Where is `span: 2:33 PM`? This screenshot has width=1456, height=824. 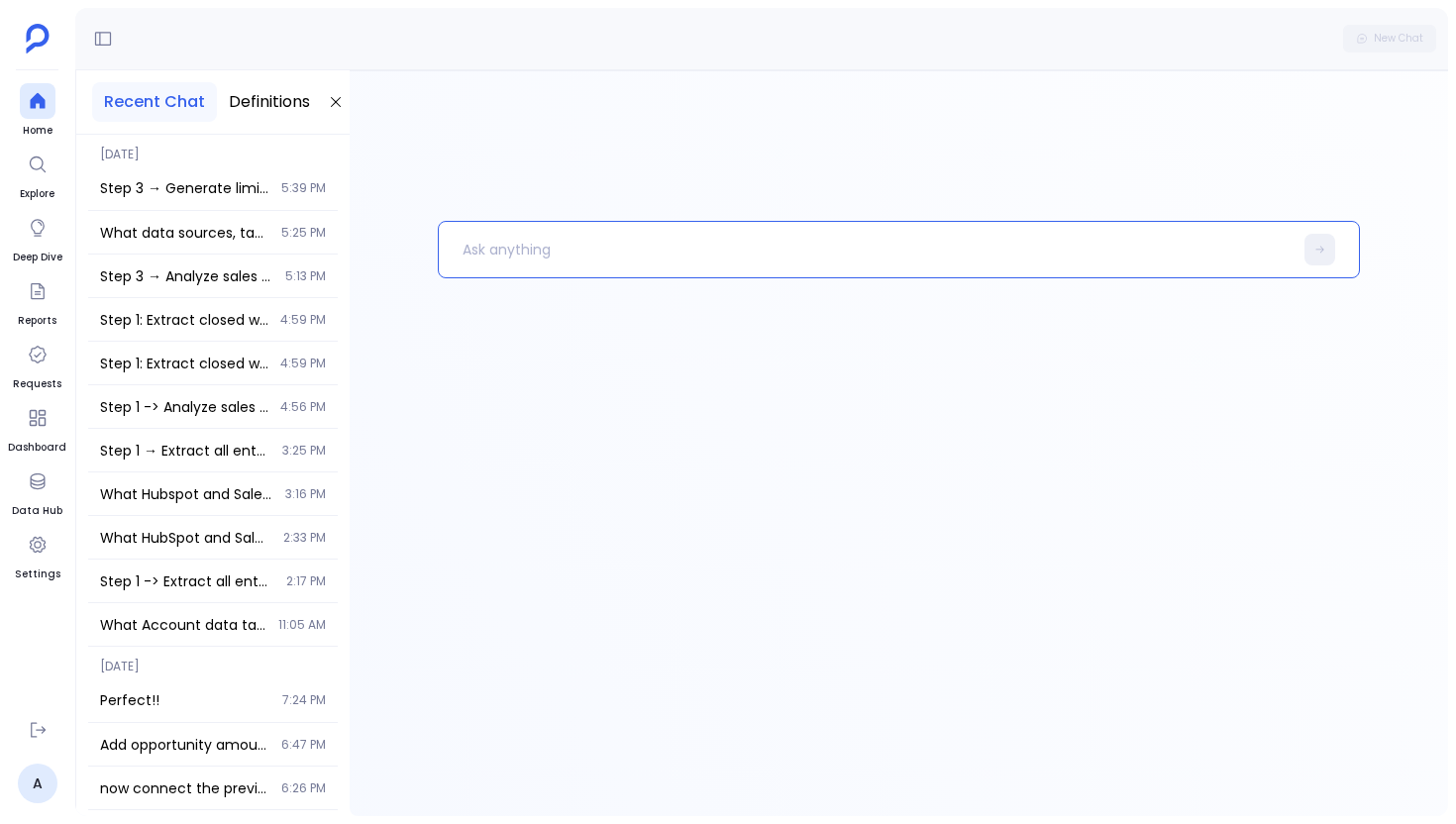 span: 2:33 PM is located at coordinates (304, 538).